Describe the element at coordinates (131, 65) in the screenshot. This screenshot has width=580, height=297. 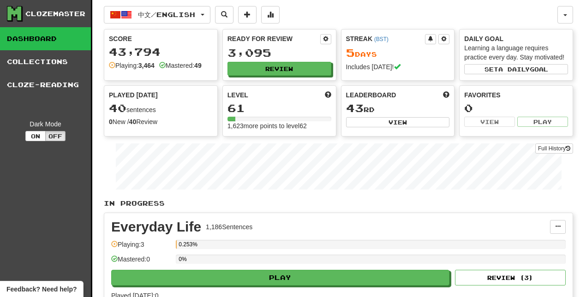
I see `div: Playing:` at that location.